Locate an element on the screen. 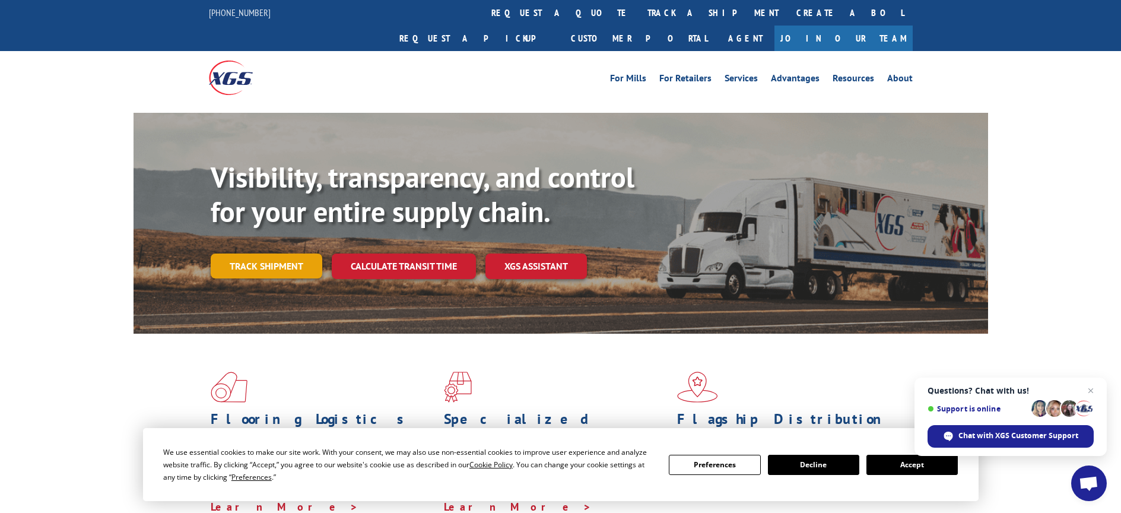  h1: Flagship Distribution Model is located at coordinates (789, 429).